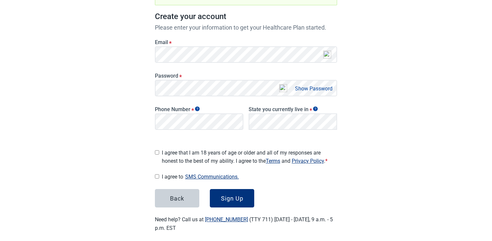 The width and height of the screenshot is (492, 241). I want to click on button: Show SMS communications details, so click(212, 177).